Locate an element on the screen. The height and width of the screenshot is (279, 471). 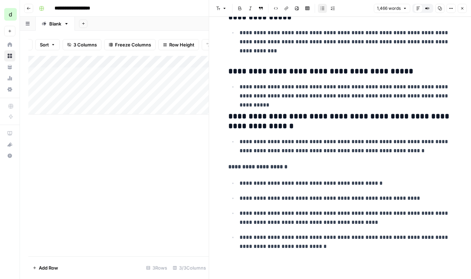
span: Freeze Columns is located at coordinates (133, 45).